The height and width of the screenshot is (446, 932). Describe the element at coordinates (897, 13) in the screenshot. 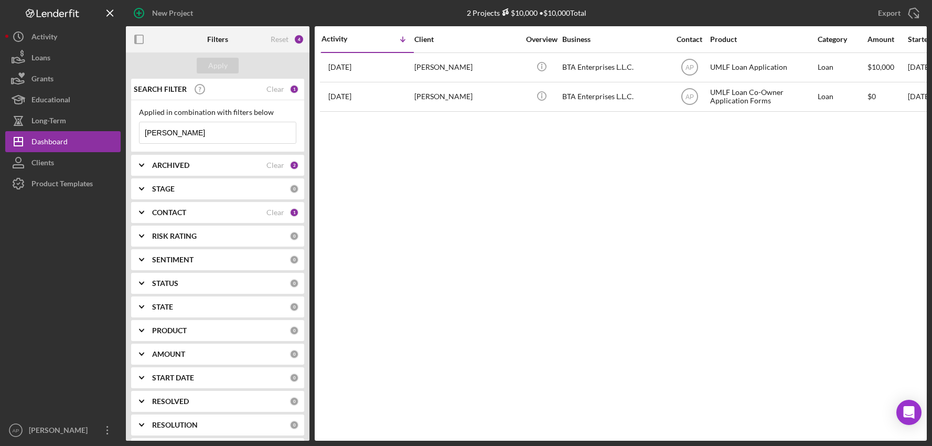

I see `button: Export` at that location.